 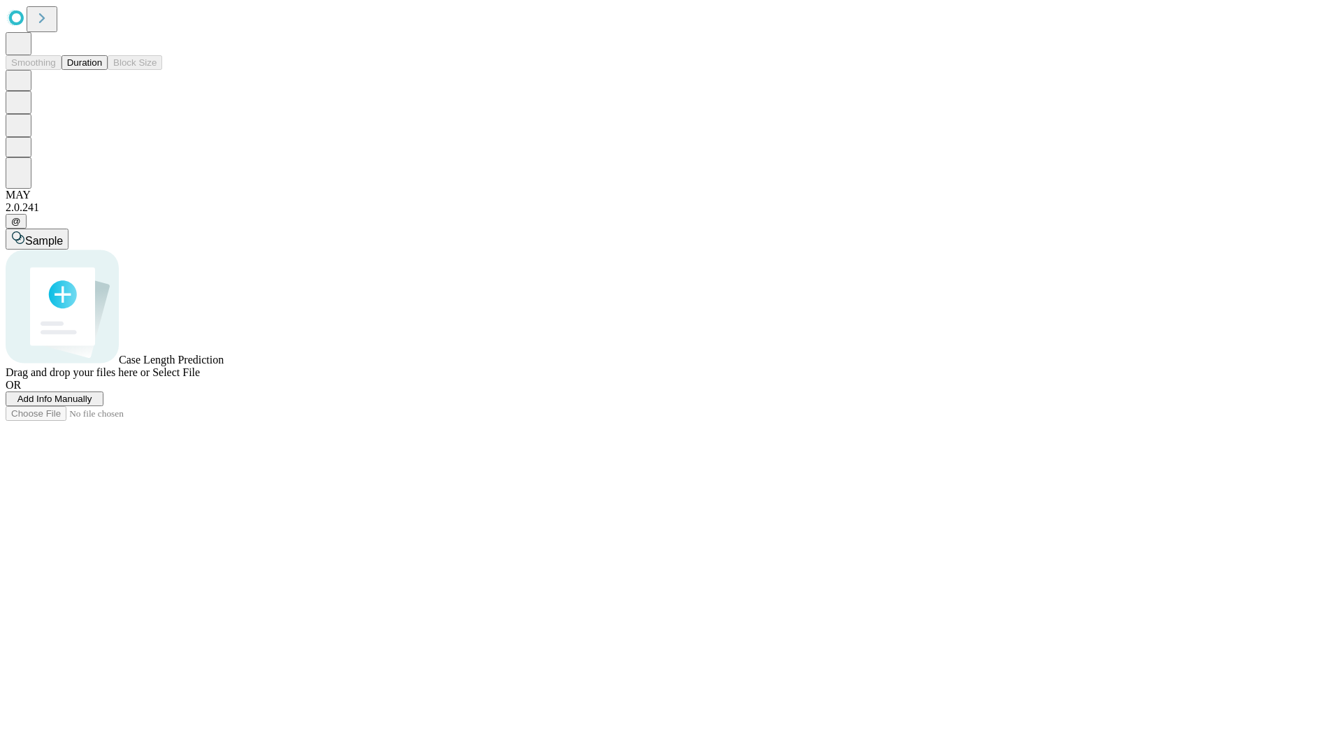 What do you see at coordinates (37, 239) in the screenshot?
I see `button: Sample` at bounding box center [37, 239].